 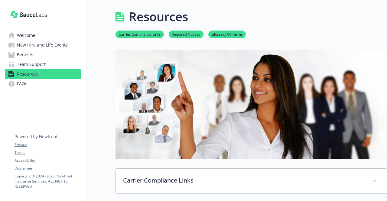 What do you see at coordinates (251, 181) in the screenshot?
I see `div: Carrier Compliance Links` at bounding box center [251, 181].